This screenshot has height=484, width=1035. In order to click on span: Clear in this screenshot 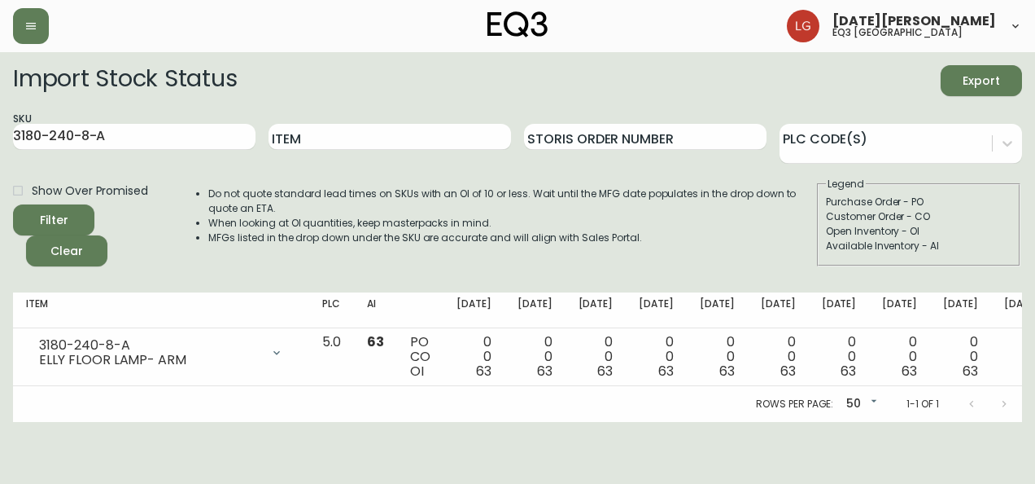, I will do `click(67, 251)`.